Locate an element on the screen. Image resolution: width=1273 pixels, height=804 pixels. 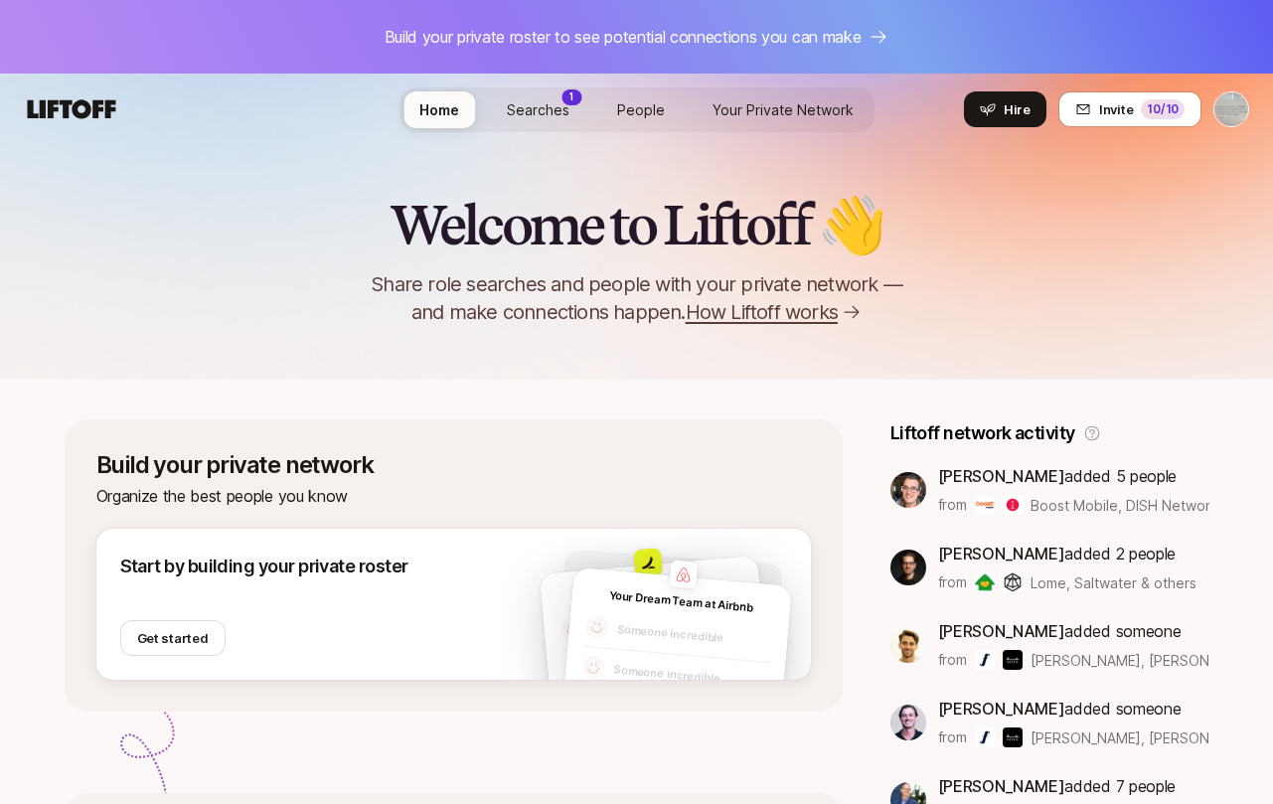
p: Organize the best people you know is located at coordinates (453, 496).